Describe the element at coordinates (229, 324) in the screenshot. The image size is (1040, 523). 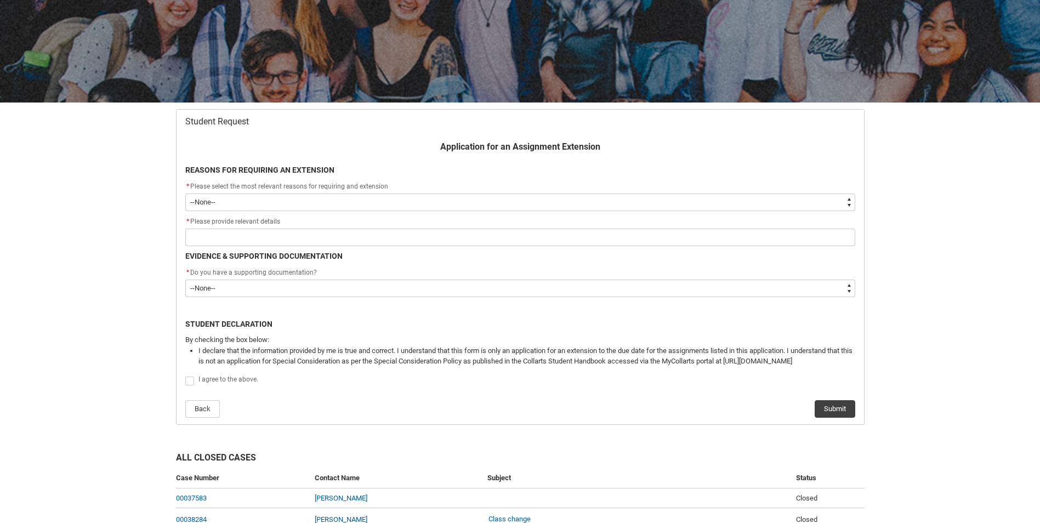
I see `b: STUDENT DECLARATION` at that location.